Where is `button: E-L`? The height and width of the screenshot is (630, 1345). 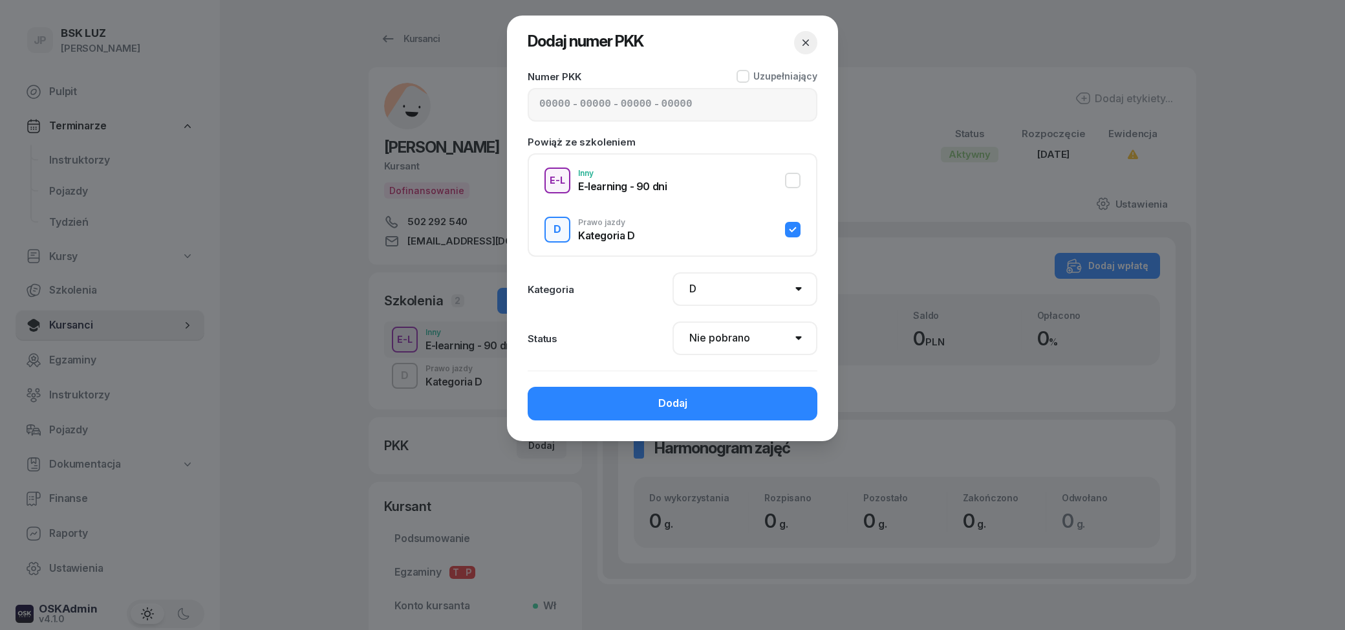
button: E-L is located at coordinates (557, 180).